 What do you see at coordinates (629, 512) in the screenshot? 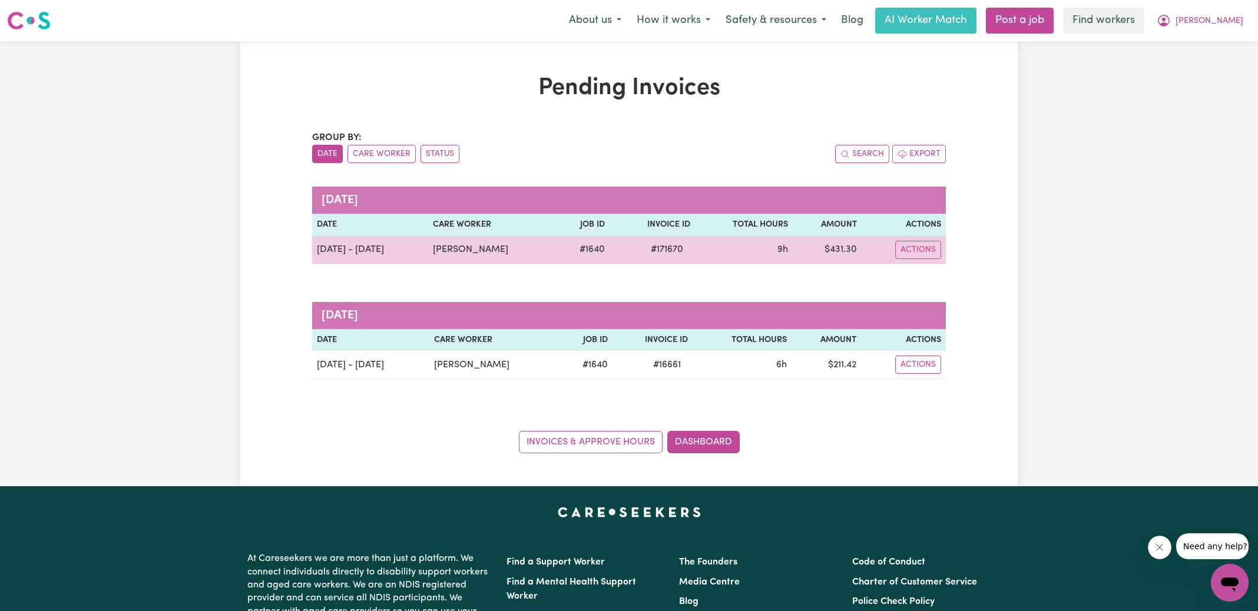
I see `a: Careseekers home page` at bounding box center [629, 512].